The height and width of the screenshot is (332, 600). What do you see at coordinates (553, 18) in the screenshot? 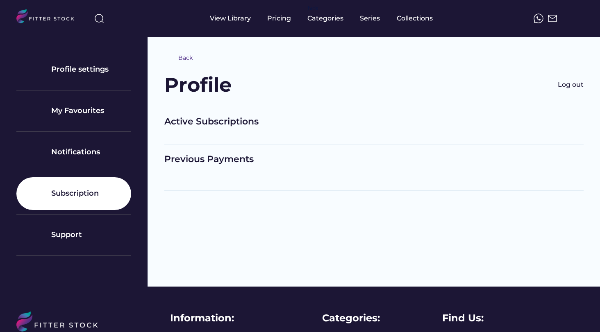
I see `img: Frame%2051.svg` at bounding box center [553, 18].